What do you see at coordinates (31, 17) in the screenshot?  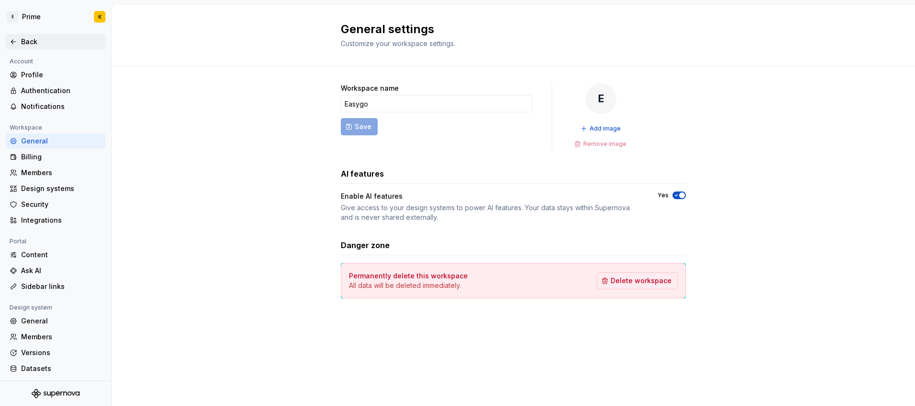 I see `div: Prime` at bounding box center [31, 17].